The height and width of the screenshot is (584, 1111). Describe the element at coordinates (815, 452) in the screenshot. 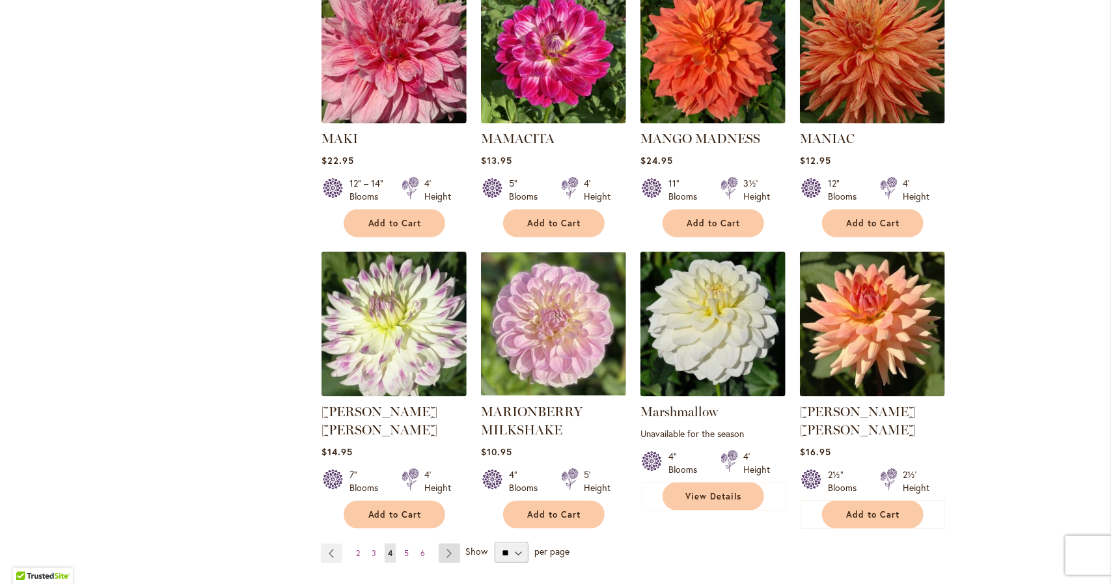

I see `span: $16.95` at that location.